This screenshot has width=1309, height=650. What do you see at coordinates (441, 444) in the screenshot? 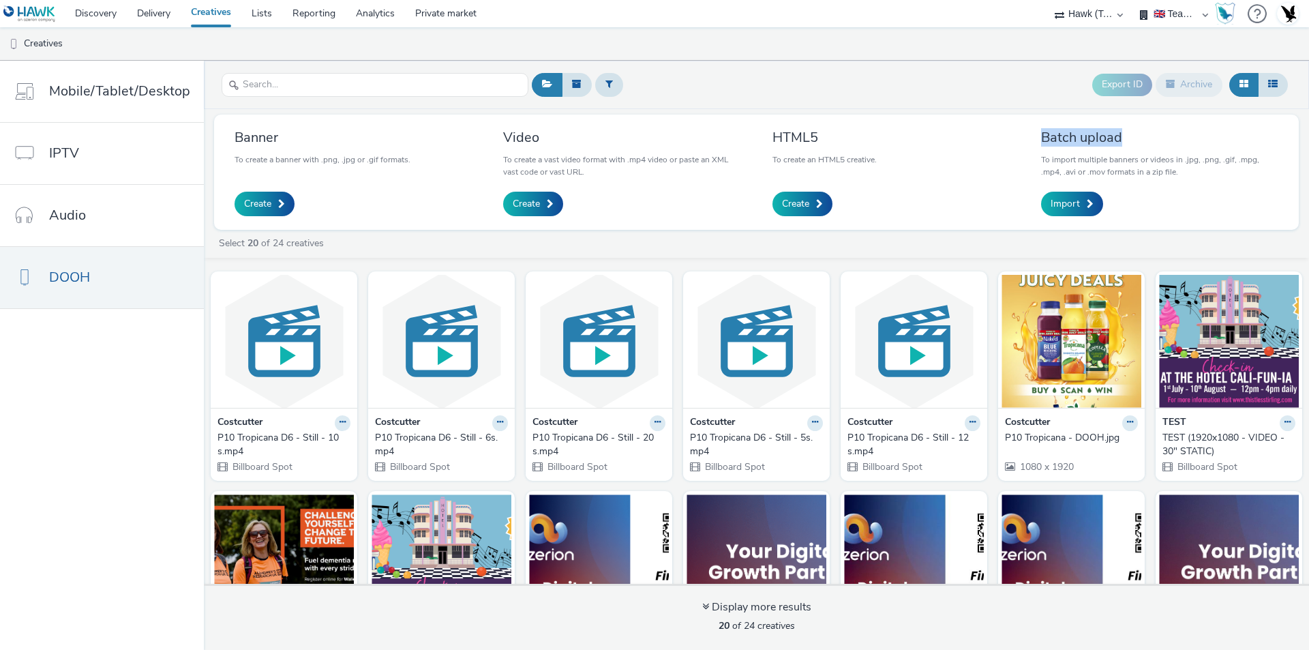
I see `a: P10 Tropicana D6 - Still - 6s.mp4` at bounding box center [441, 444].